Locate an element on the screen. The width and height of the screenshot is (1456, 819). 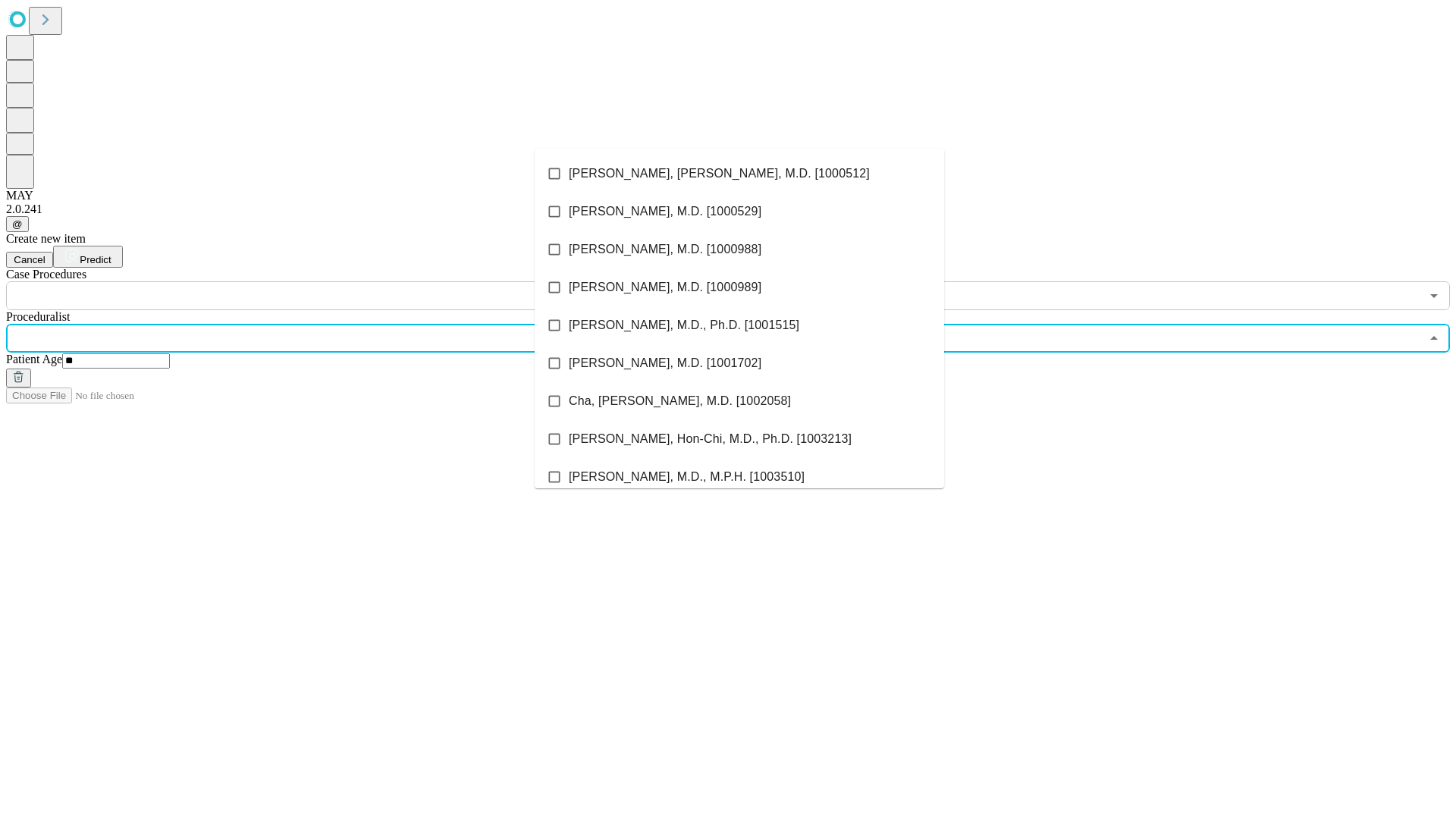
span: Proceduralist is located at coordinates (38, 316).